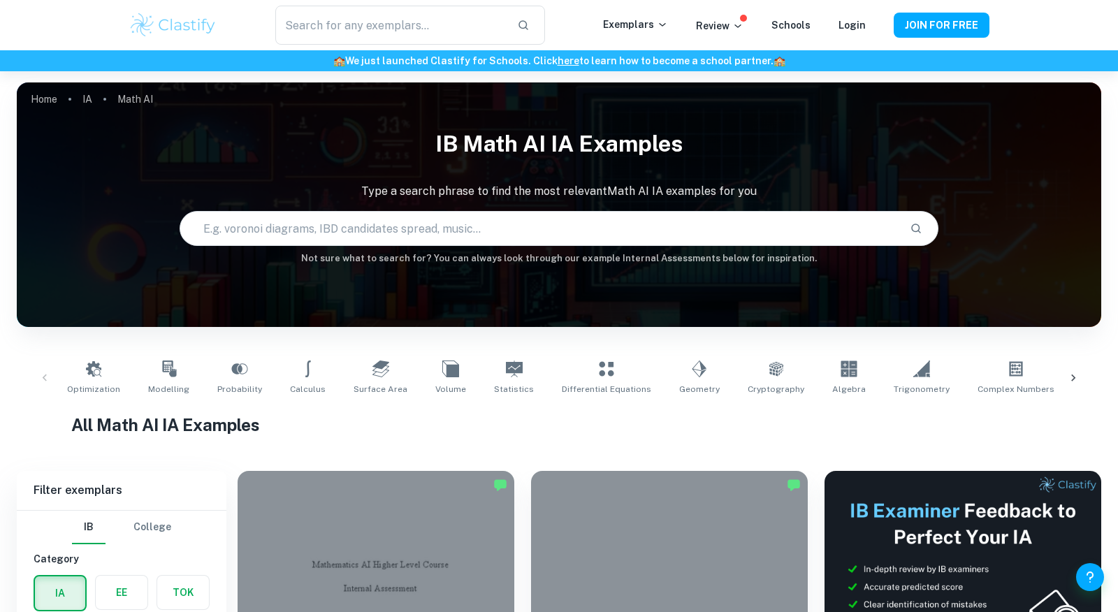 This screenshot has width=1118, height=612. I want to click on span: Volume, so click(451, 389).